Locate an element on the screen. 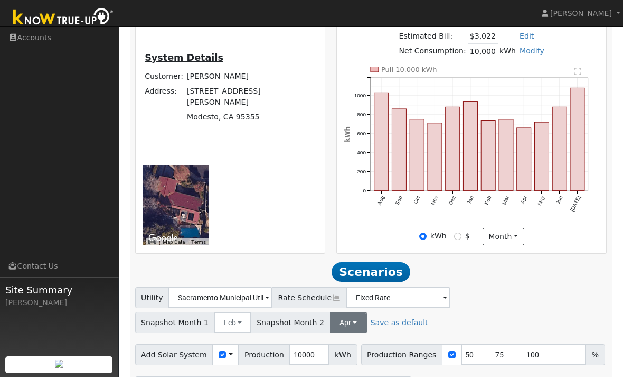 Image resolution: width=623 pixels, height=377 pixels. text: Jan is located at coordinates (470, 199).